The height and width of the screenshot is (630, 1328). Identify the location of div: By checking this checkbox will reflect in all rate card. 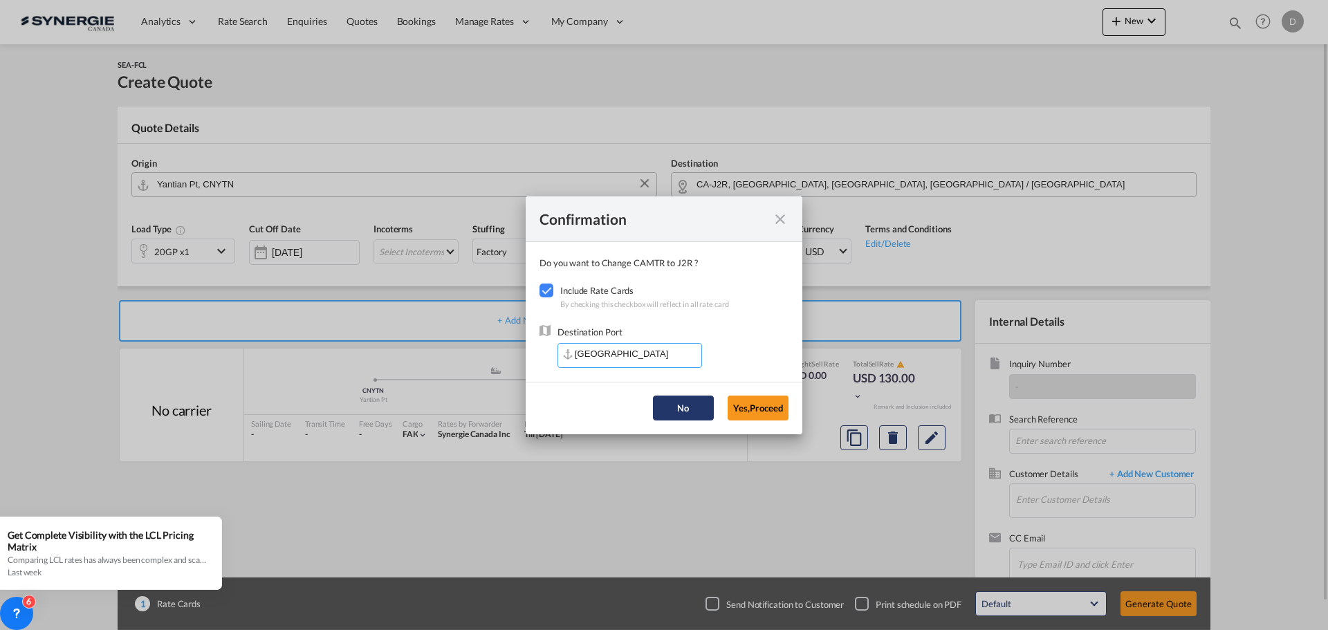
(645, 304).